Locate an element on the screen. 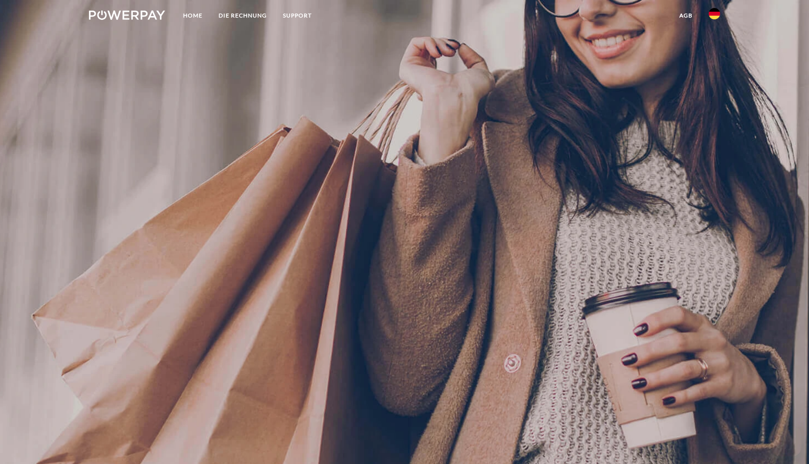  a: DIE RECHNUNG is located at coordinates (243, 16).